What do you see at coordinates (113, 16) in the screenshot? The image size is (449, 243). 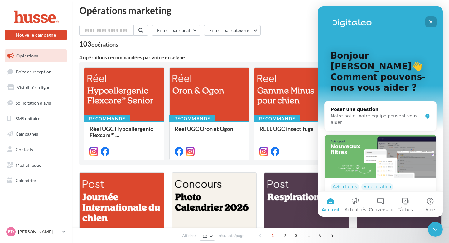 I see `div: Fermer` at bounding box center [113, 16].